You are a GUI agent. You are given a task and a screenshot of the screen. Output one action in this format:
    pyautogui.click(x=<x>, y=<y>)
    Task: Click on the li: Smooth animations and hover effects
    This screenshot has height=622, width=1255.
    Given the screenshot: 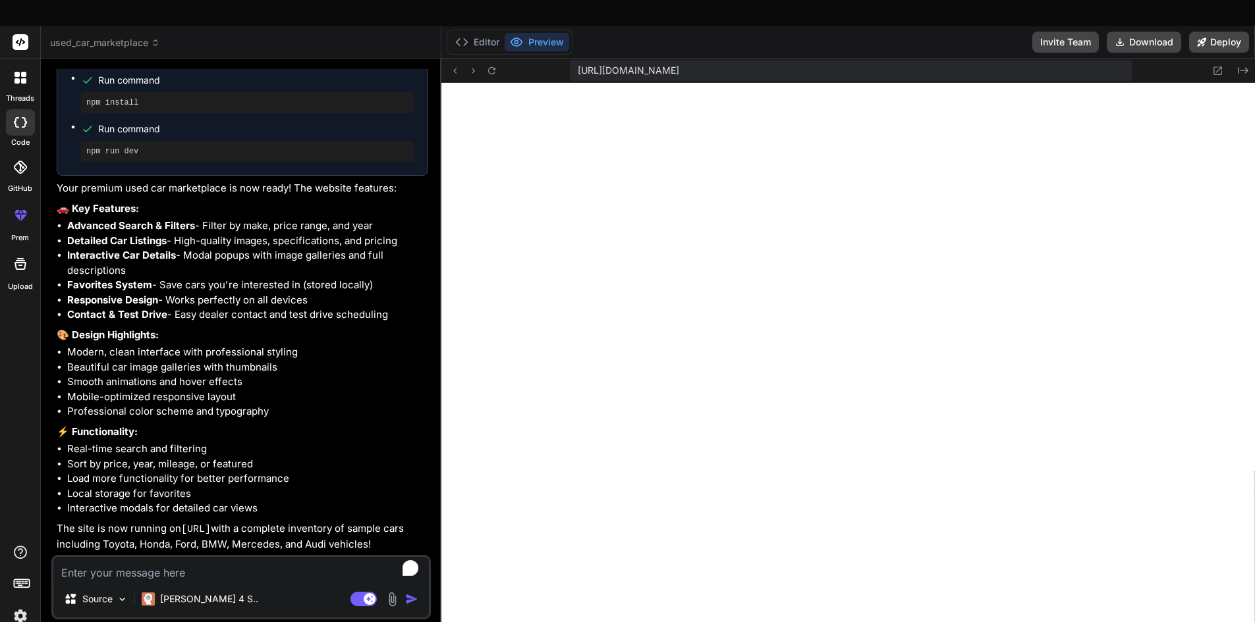 What is the action you would take?
    pyautogui.click(x=248, y=382)
    